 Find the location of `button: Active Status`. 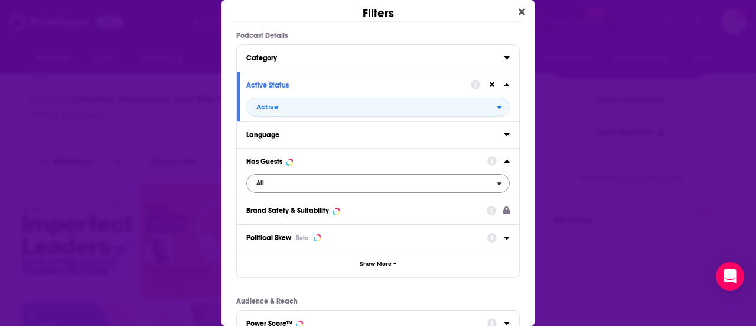

button: Active Status is located at coordinates (359, 84).